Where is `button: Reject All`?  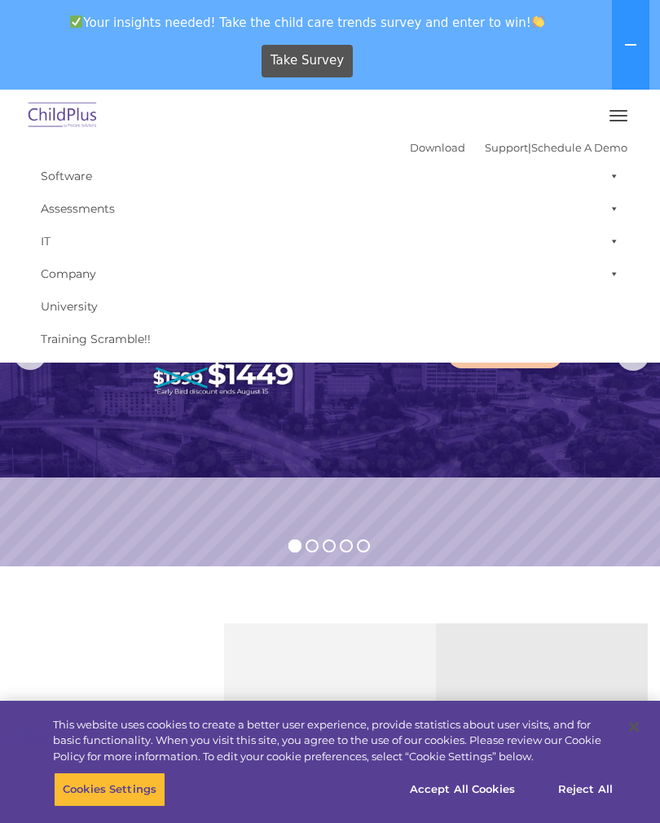
button: Reject All is located at coordinates (585, 789).